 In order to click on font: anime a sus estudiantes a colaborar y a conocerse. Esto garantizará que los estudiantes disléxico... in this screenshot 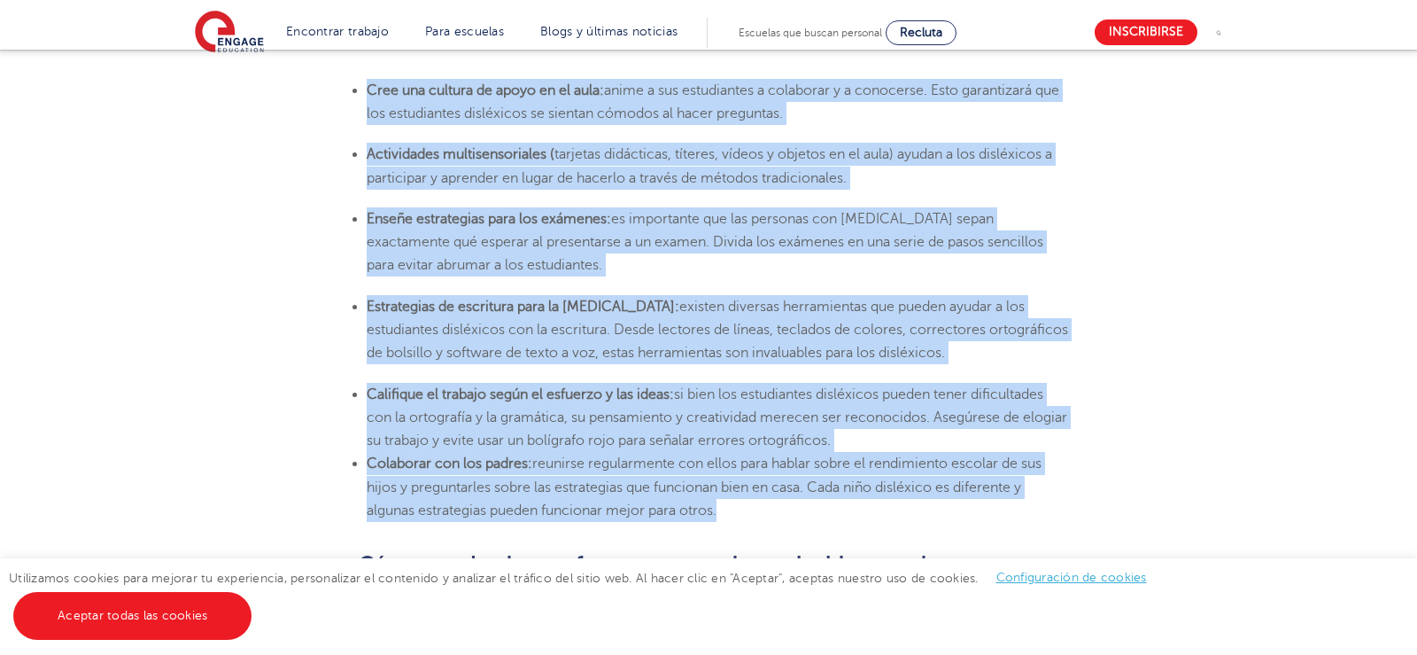, I will do `click(713, 102)`.